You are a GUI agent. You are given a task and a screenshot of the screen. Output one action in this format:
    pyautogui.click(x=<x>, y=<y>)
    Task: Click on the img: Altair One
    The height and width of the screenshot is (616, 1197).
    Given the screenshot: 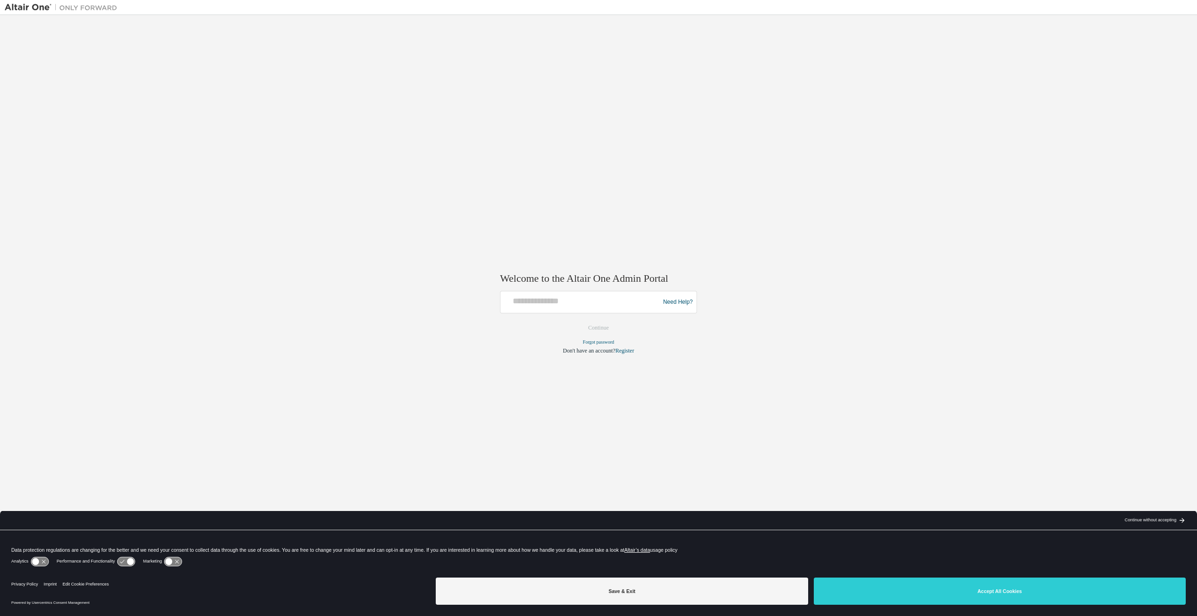 What is the action you would take?
    pyautogui.click(x=63, y=8)
    